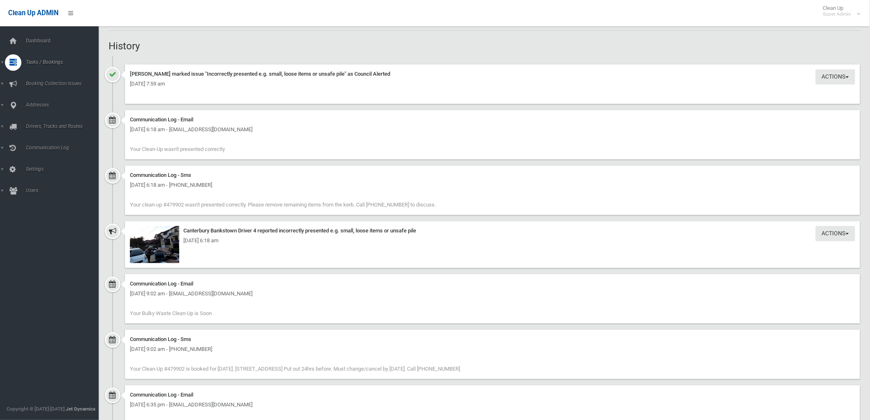  I want to click on span: Users, so click(65, 190).